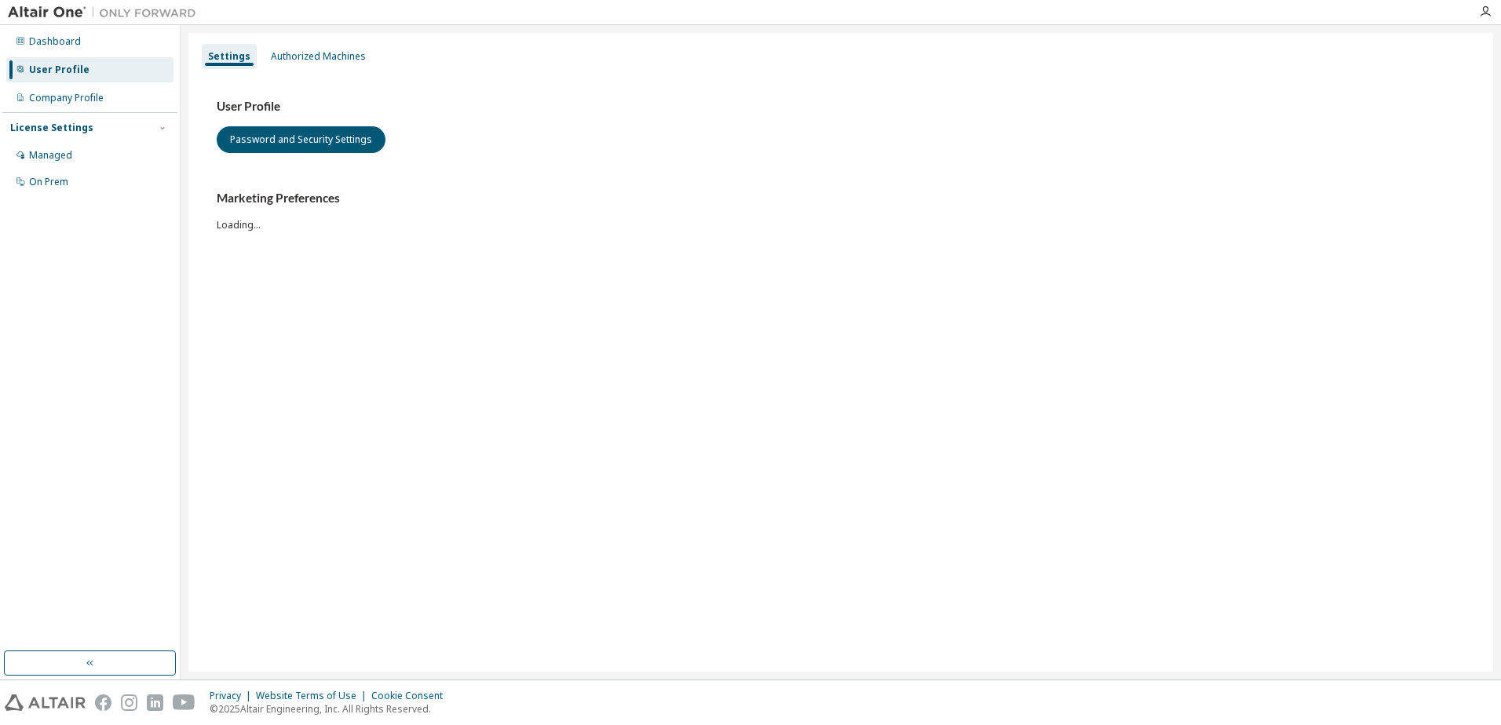  I want to click on img: youtube.svg, so click(184, 703).